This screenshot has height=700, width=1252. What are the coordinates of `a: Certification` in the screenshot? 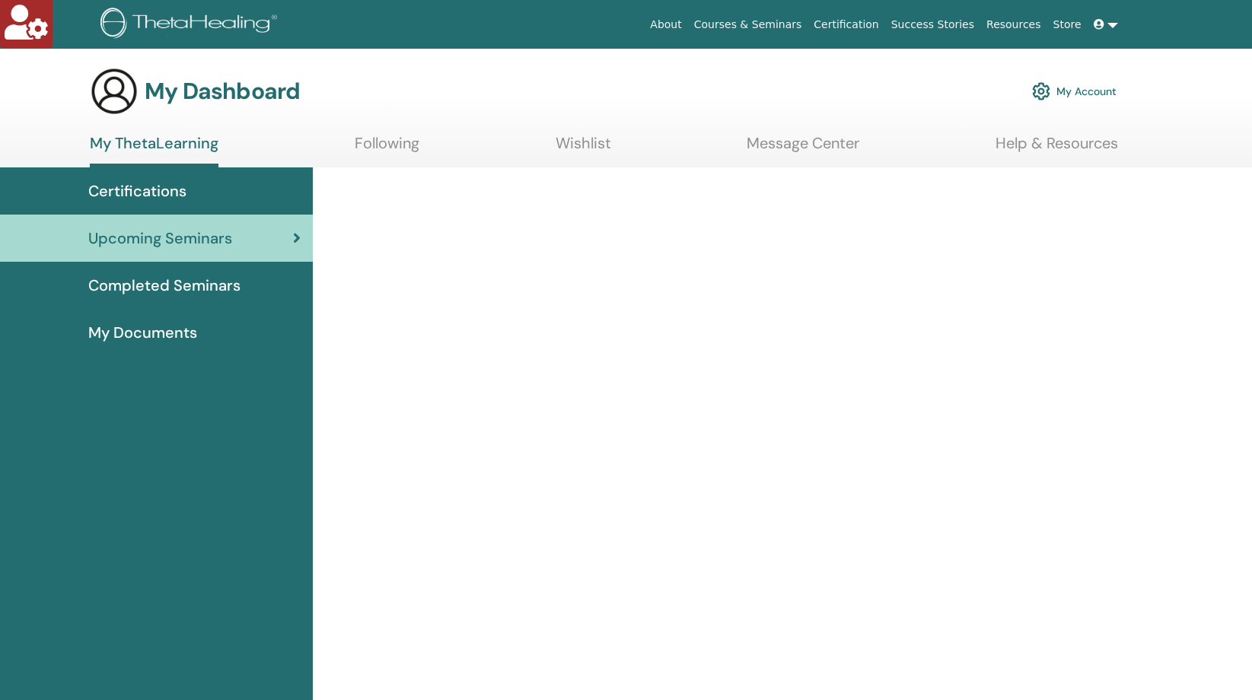 It's located at (845, 24).